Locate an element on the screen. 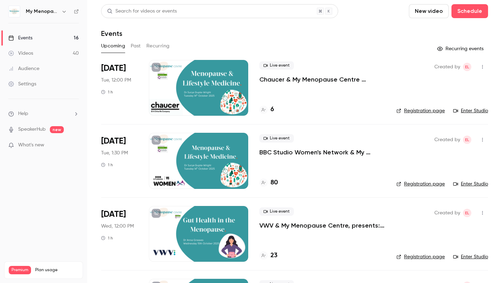 The height and width of the screenshot is (283, 502). div: Videos is located at coordinates (21, 53).